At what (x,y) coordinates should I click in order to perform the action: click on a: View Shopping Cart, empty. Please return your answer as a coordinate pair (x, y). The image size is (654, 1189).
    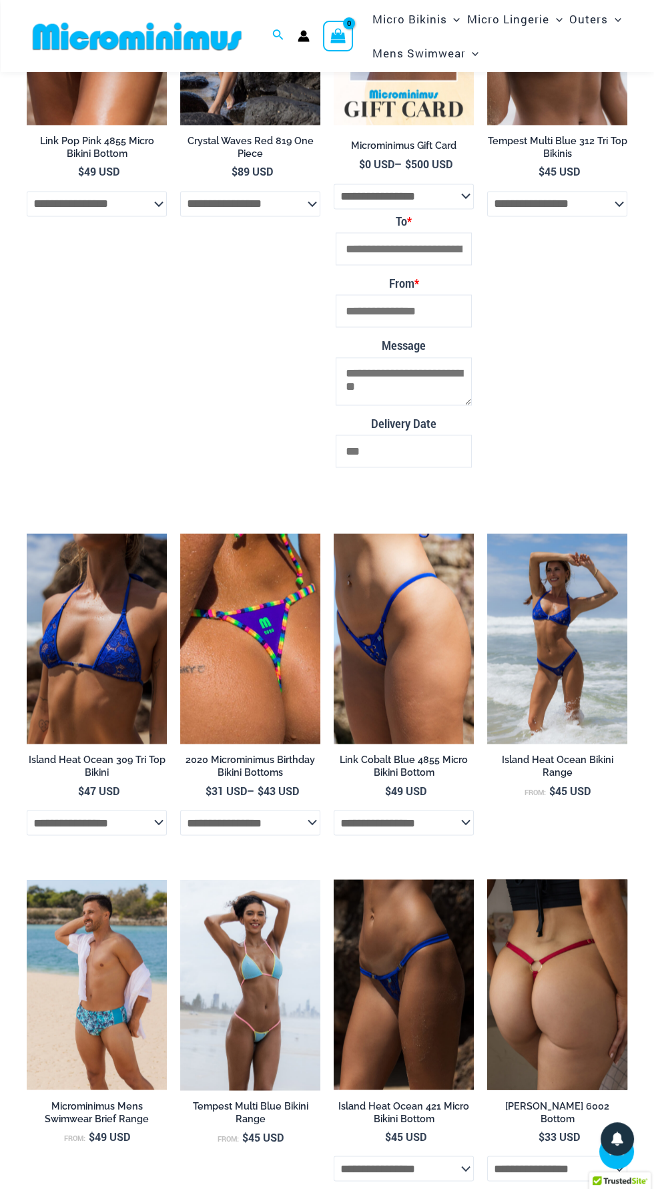
    Looking at the image, I should click on (338, 36).